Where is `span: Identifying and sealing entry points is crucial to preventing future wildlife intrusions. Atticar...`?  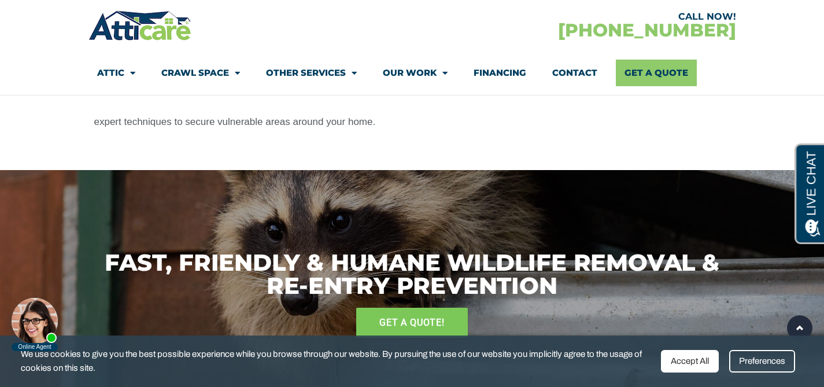
span: Identifying and sealing entry points is crucial to preventing future wildlife intrusions. Atticar... is located at coordinates (405, 106).